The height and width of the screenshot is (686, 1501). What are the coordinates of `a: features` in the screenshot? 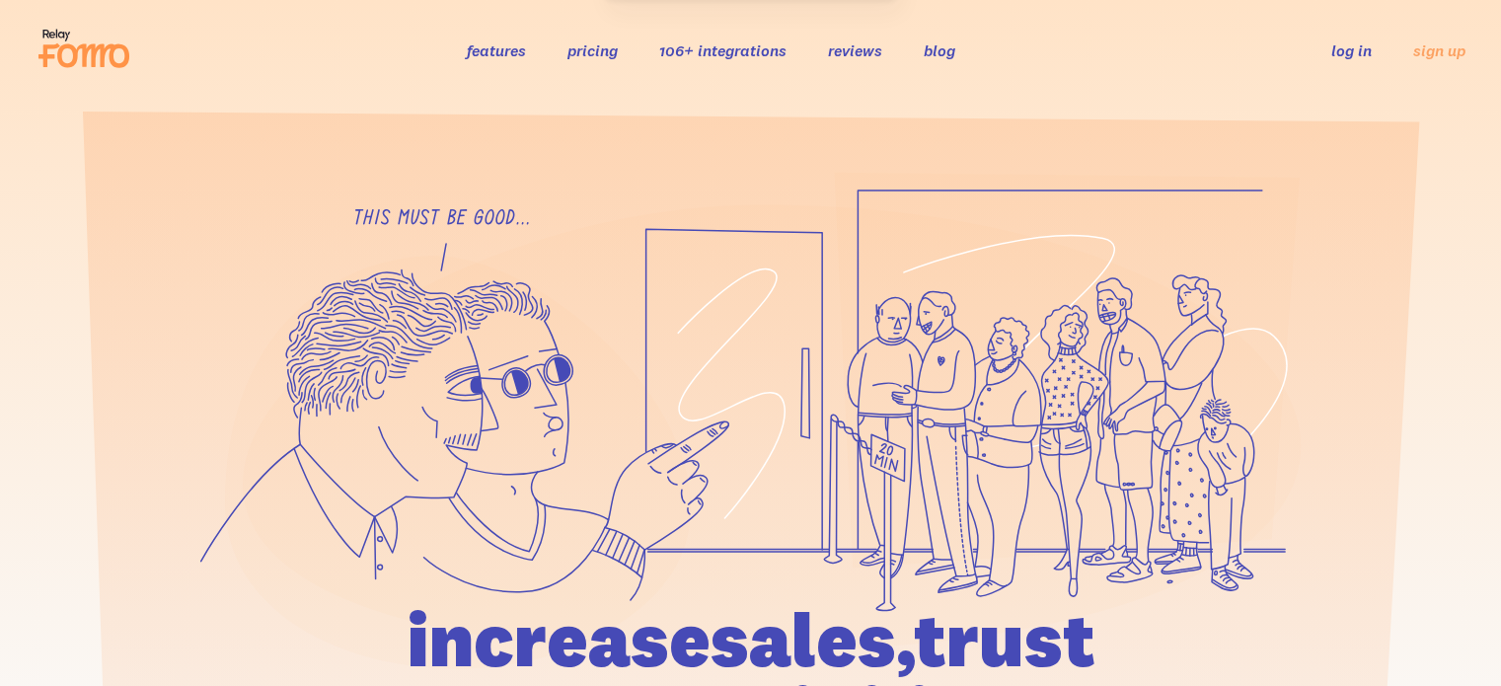 It's located at (496, 50).